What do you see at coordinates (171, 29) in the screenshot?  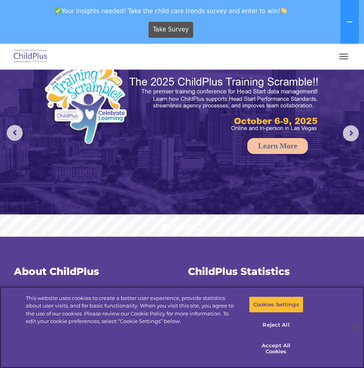 I see `span: Take Survey` at bounding box center [171, 29].